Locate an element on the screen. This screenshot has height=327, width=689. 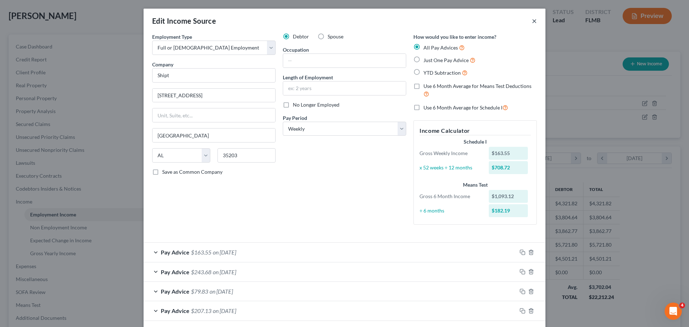
span: $79.83 is located at coordinates (199, 291).